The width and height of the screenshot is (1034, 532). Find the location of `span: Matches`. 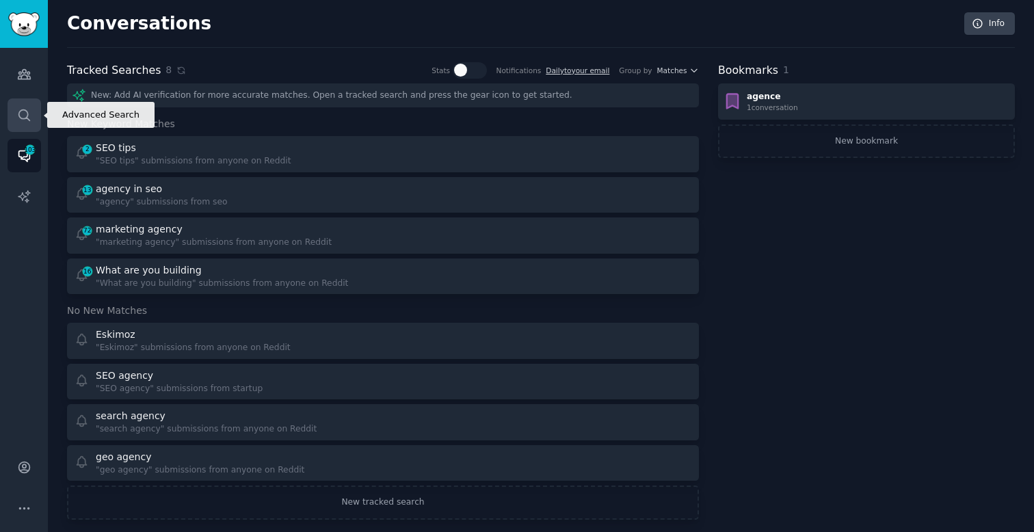

span: Matches is located at coordinates (672, 70).